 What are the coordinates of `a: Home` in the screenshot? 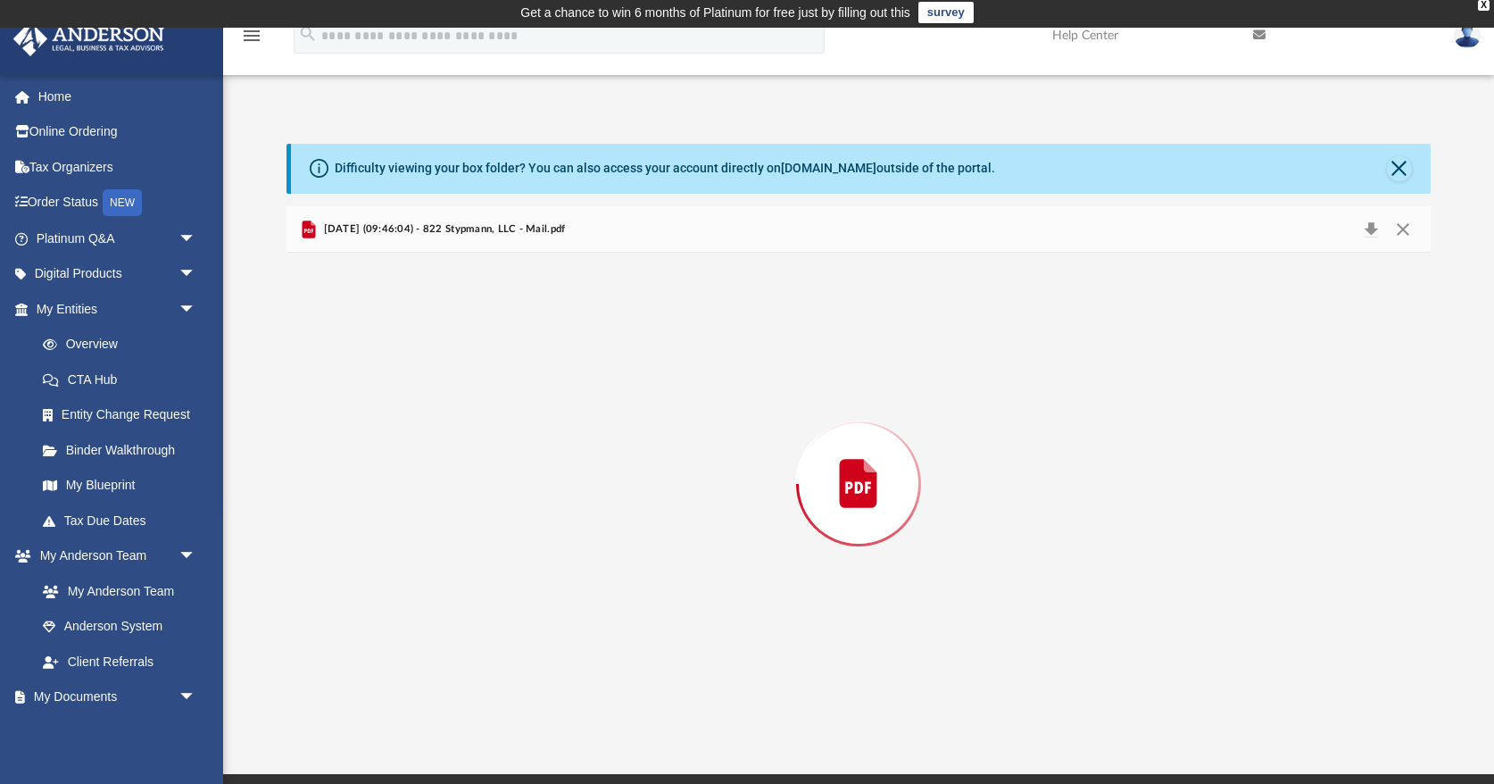 It's located at (118, 96).